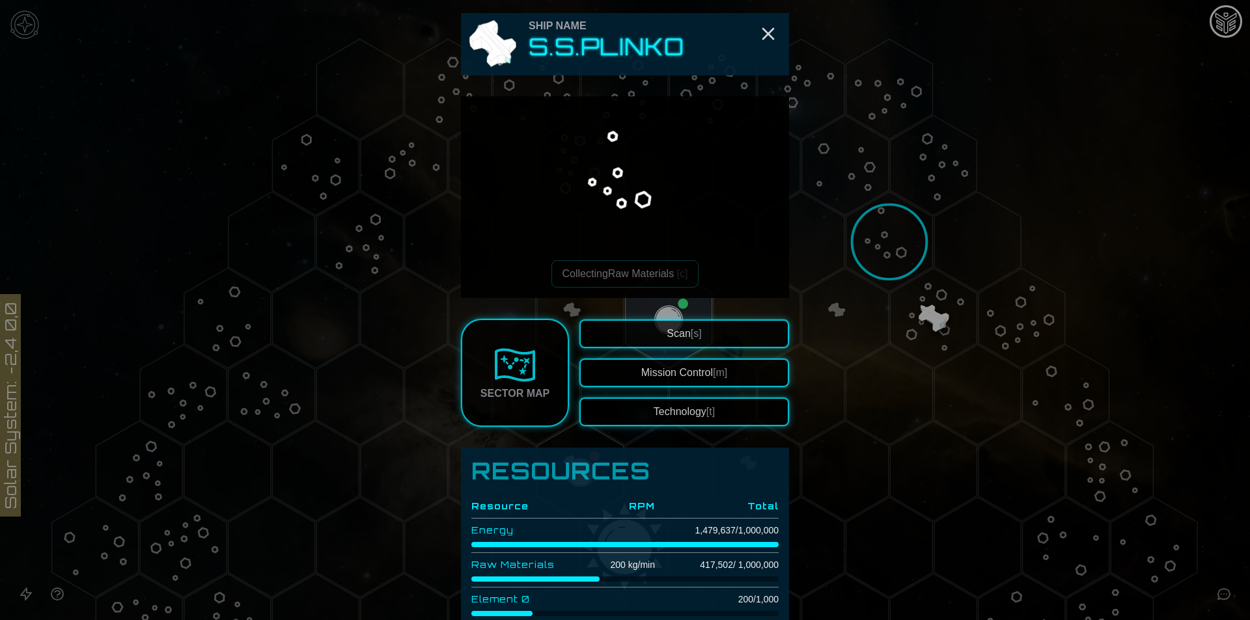 This screenshot has height=620, width=1250. What do you see at coordinates (527, 565) in the screenshot?
I see `td: Raw Materials` at bounding box center [527, 565].